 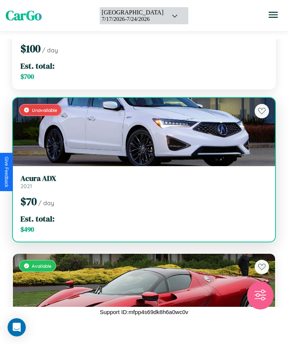 I want to click on a: Acura ADX2021, so click(x=144, y=182).